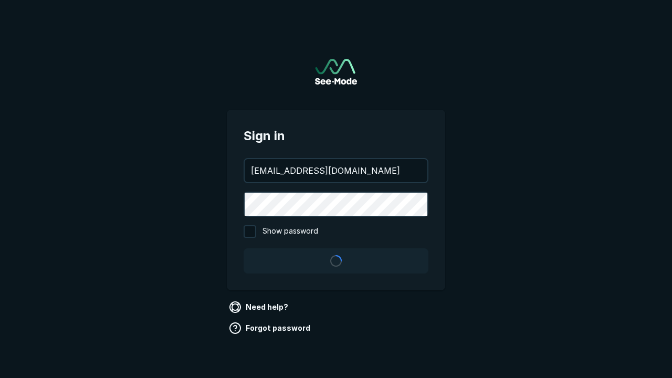  Describe the element at coordinates (336, 71) in the screenshot. I see `img: See-Mode Logo` at that location.